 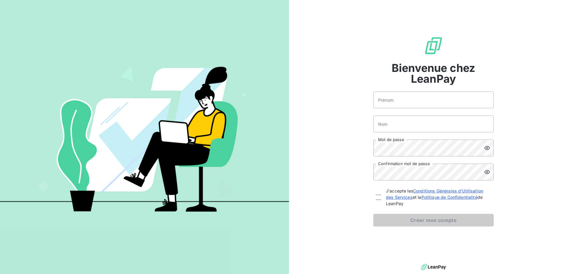 I want to click on span: Politique de Confidentialité, so click(x=449, y=197).